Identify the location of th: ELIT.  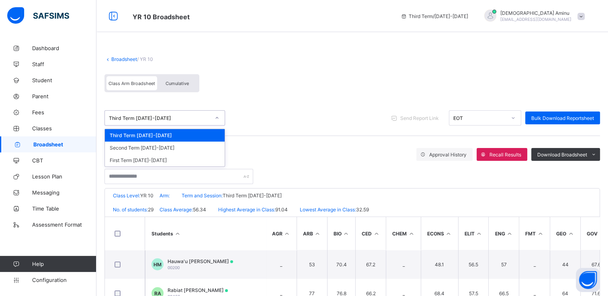
(473, 234).